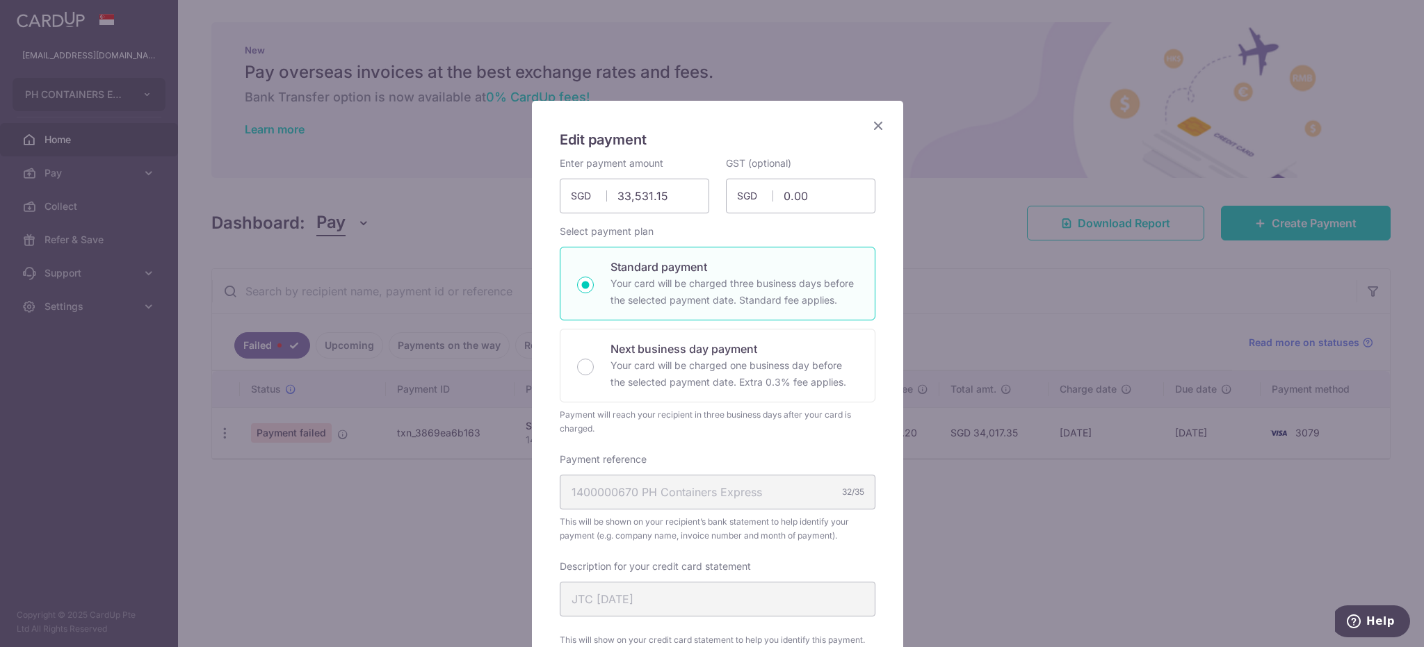 The height and width of the screenshot is (647, 1424). What do you see at coordinates (45, 16) in the screenshot?
I see `span: Help` at bounding box center [45, 16].